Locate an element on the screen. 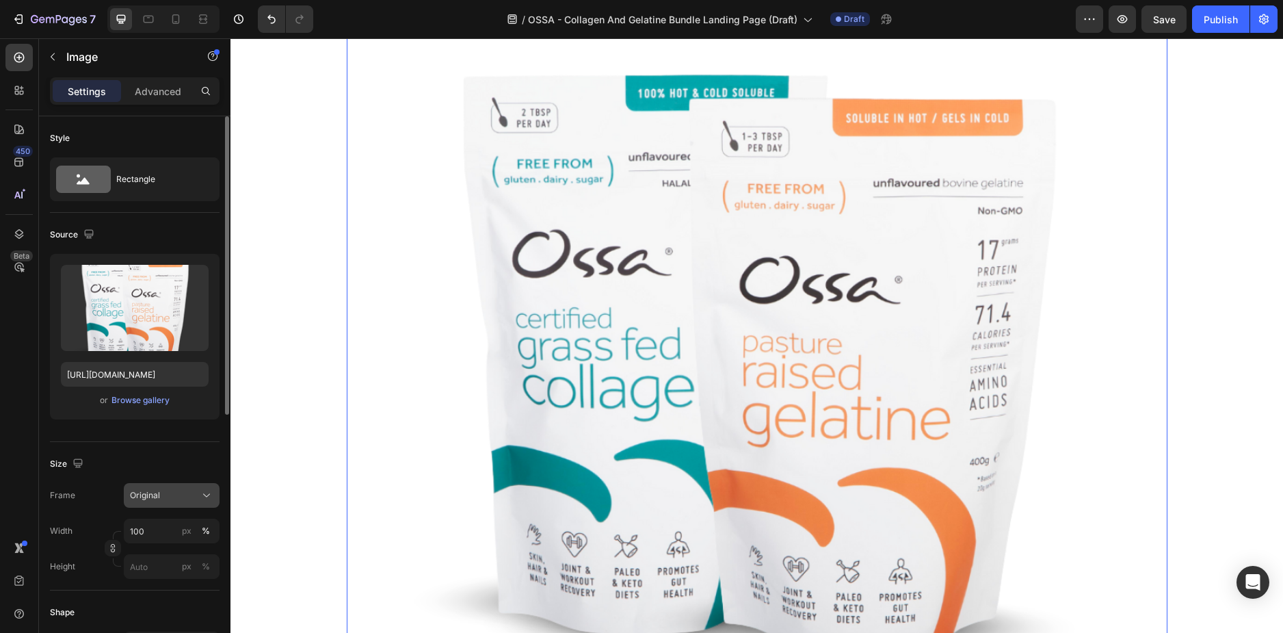  p: Advanced is located at coordinates (158, 91).